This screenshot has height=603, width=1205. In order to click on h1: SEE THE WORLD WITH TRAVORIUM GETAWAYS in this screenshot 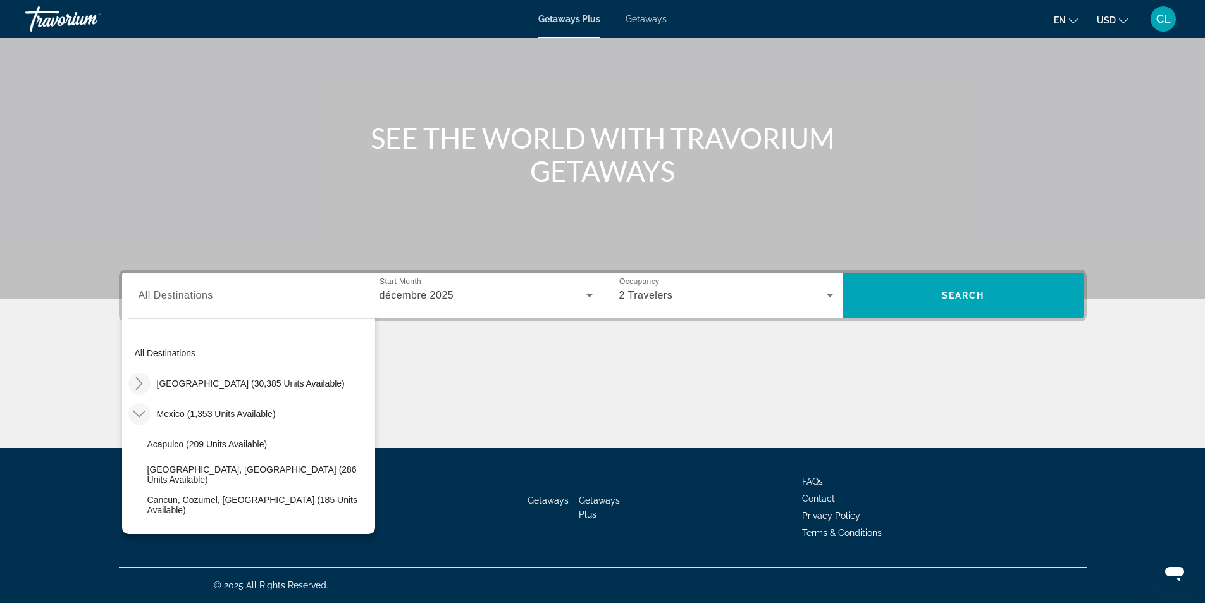, I will do `click(603, 154)`.